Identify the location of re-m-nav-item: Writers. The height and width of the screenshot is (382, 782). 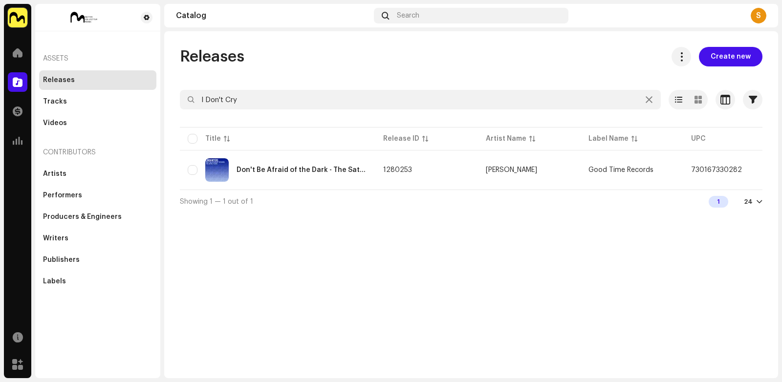
(98, 238).